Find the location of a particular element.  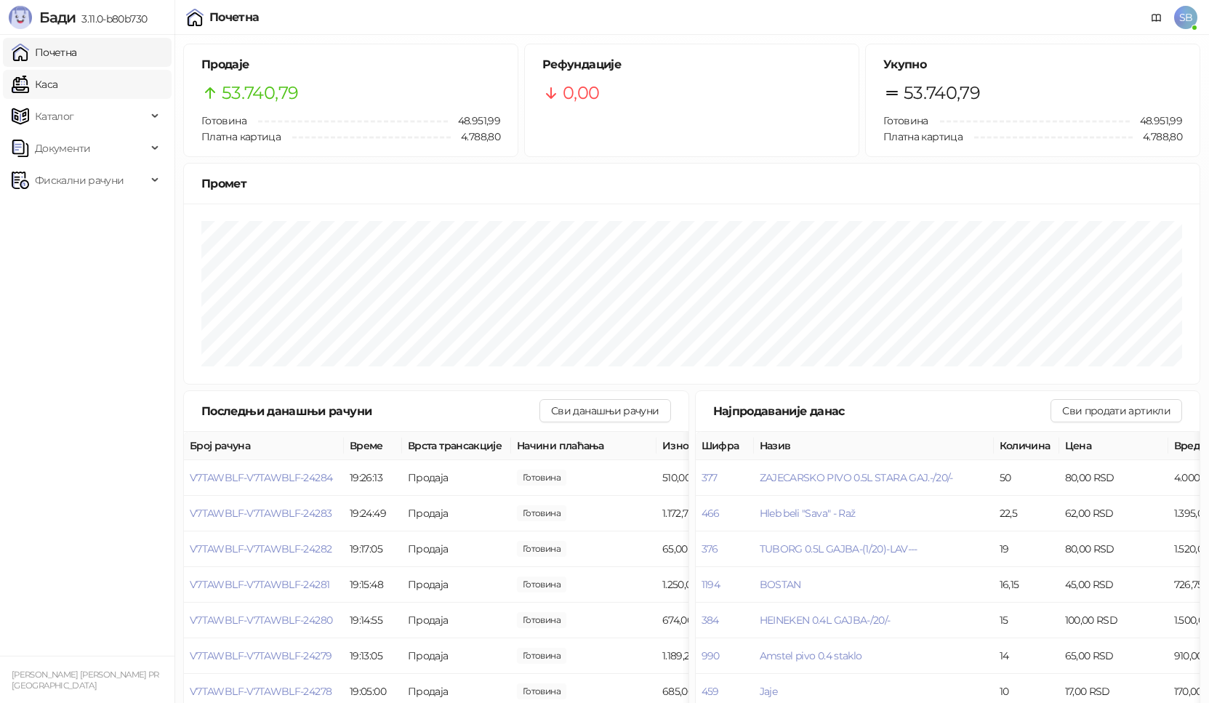

th: Износ is located at coordinates (711, 446).